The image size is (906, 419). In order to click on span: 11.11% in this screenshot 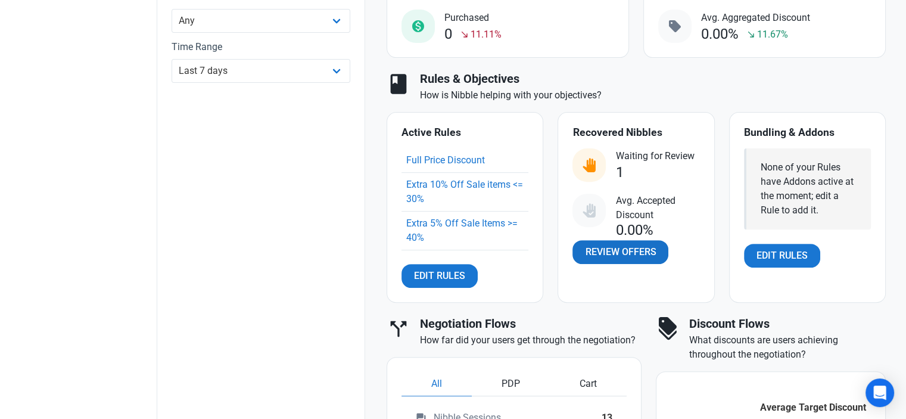, I will do `click(486, 35)`.